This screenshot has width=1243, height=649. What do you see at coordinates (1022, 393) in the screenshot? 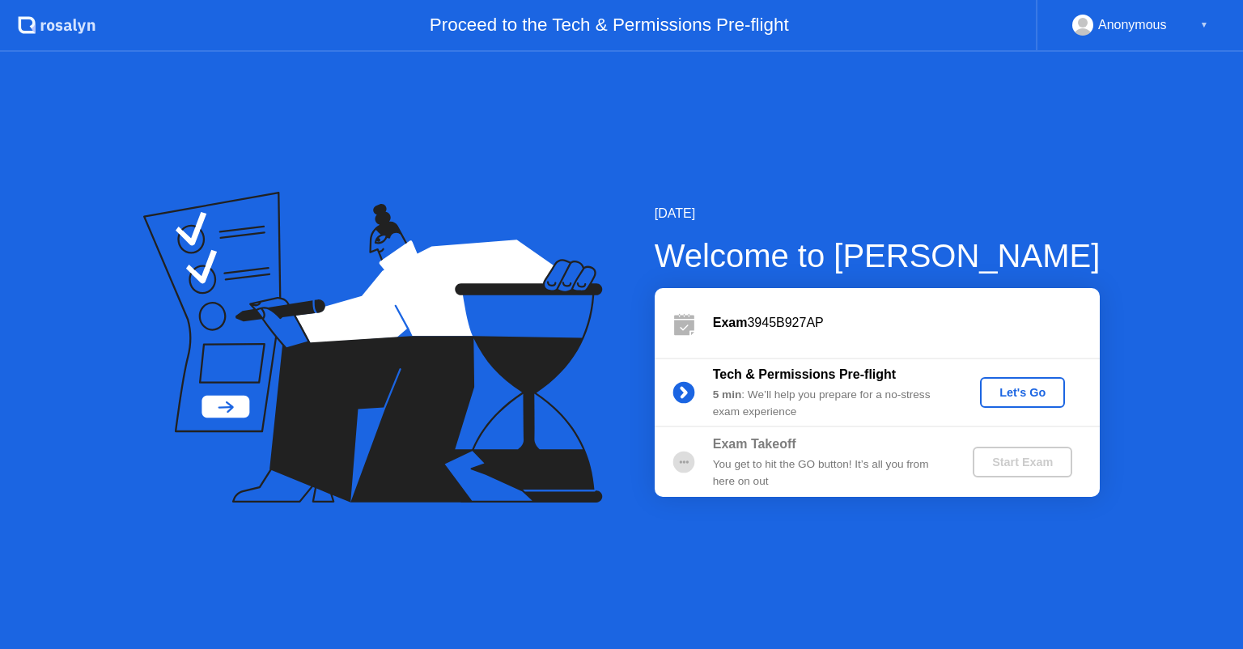
I see `div: Let's Go` at bounding box center [1022, 393].